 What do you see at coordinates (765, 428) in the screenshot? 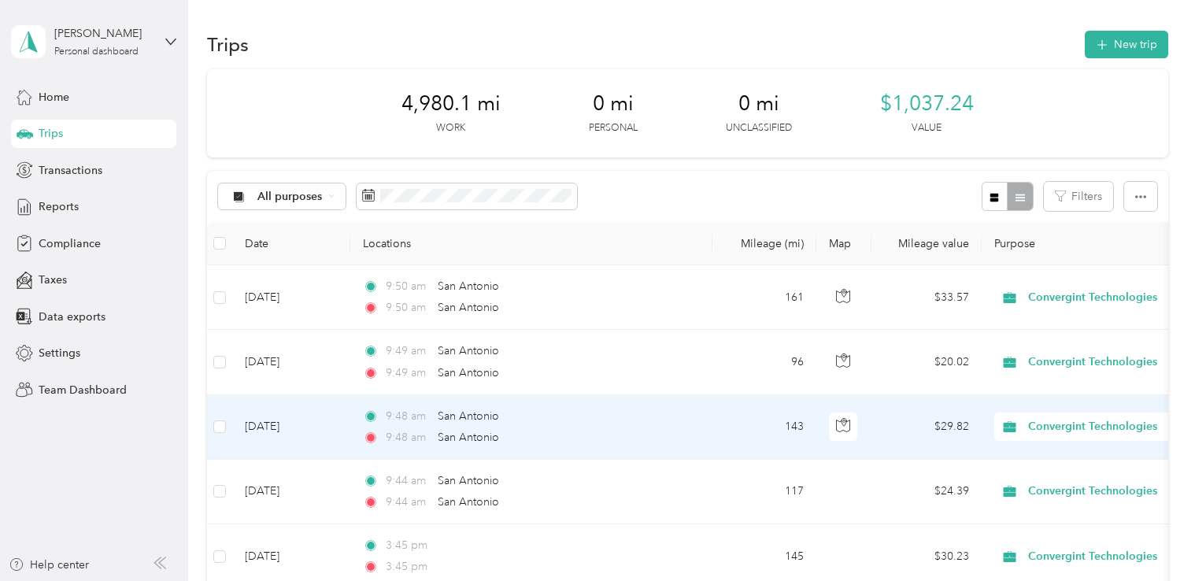
I see `td: 143` at bounding box center [765, 428].